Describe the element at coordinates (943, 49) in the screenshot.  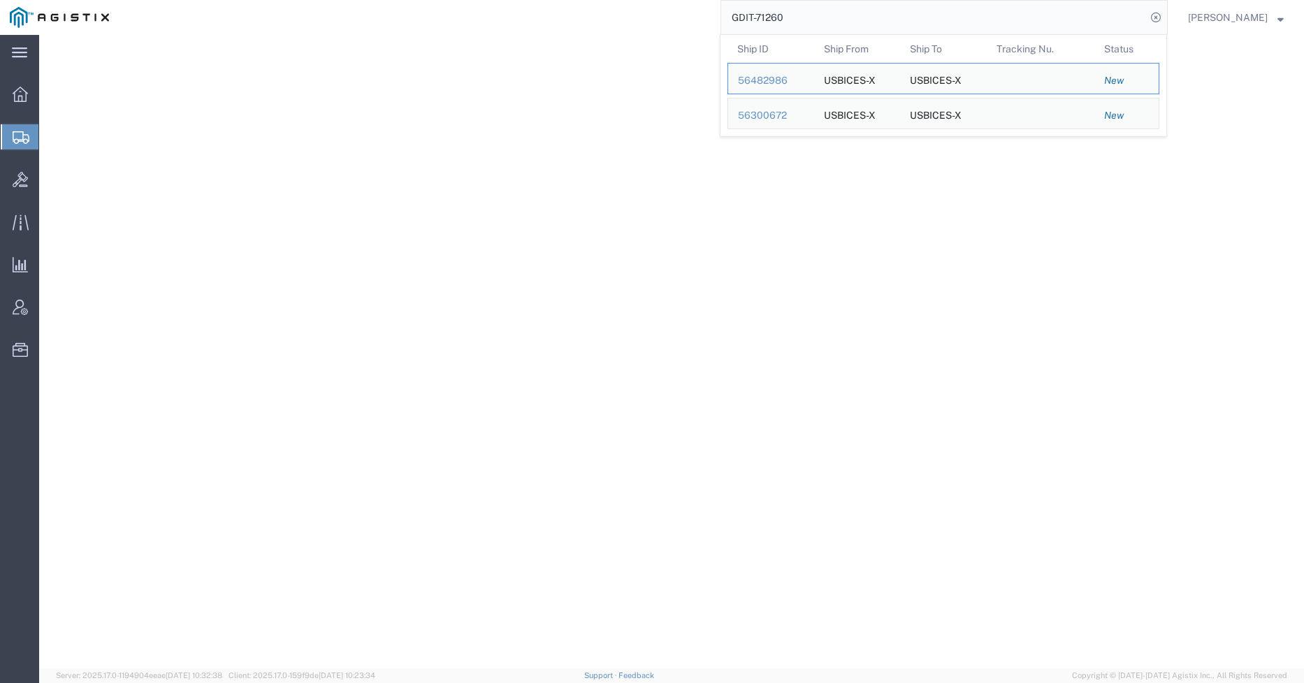
I see `th: Ship To` at that location.